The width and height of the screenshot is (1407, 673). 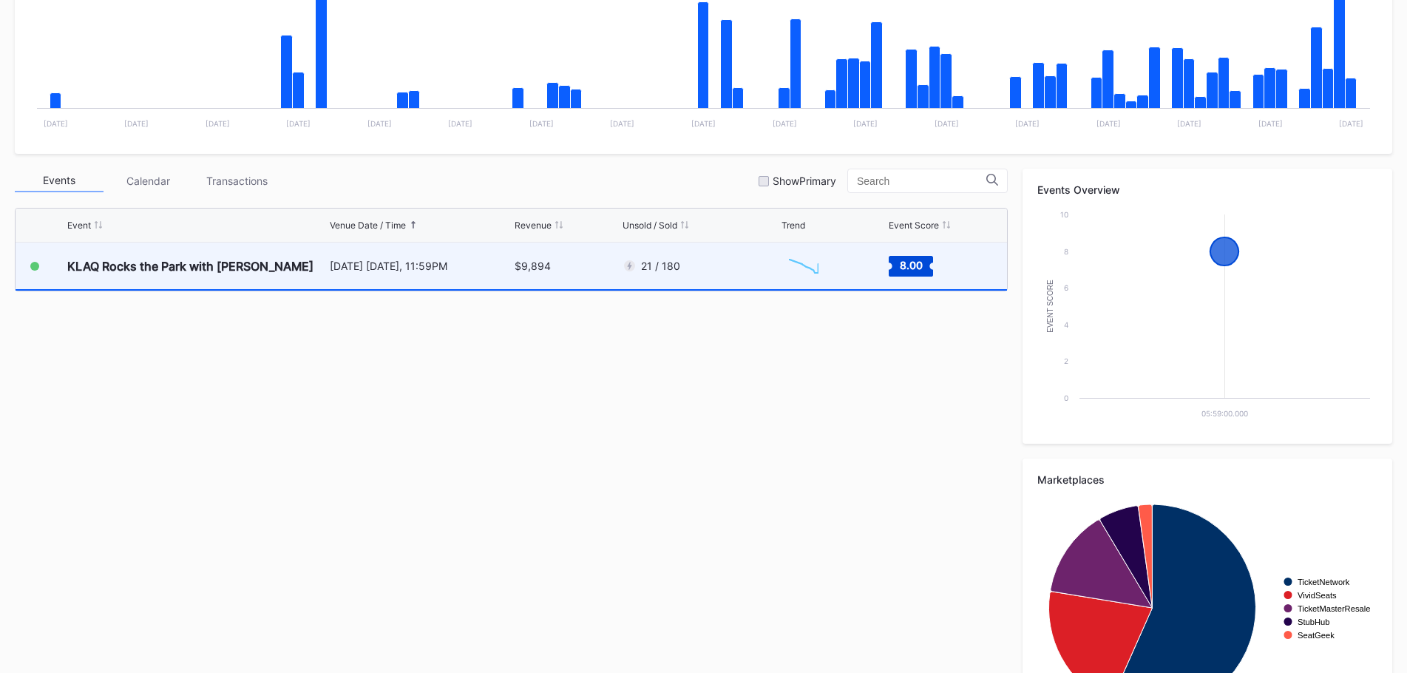 What do you see at coordinates (1066, 251) in the screenshot?
I see `text: 8` at bounding box center [1066, 251].